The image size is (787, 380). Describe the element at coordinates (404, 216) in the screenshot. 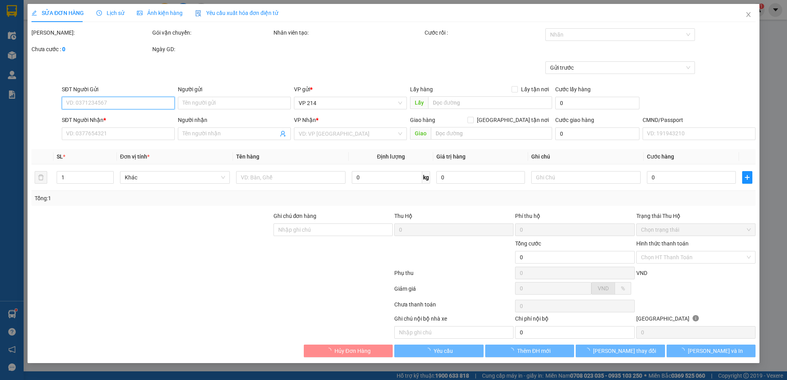

I see `span: Thu Hộ` at that location.